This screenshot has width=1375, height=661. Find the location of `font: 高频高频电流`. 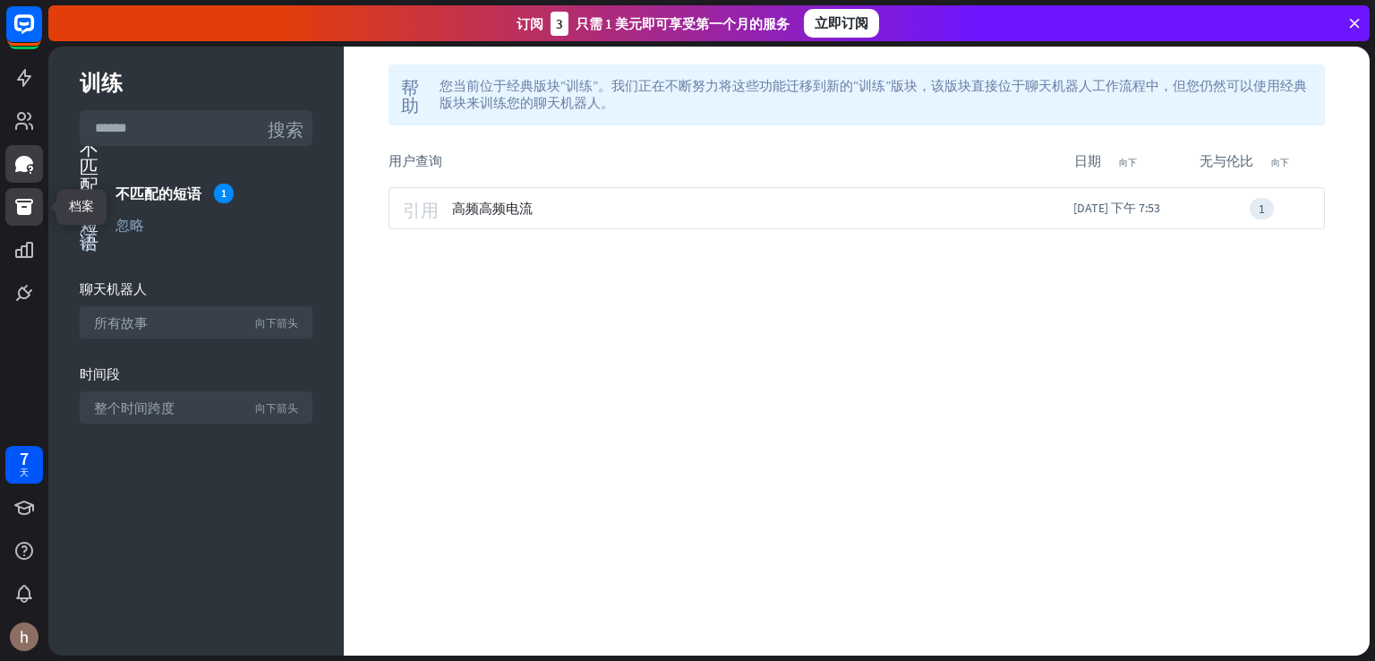

font: 高频高频电流 is located at coordinates (492, 208).